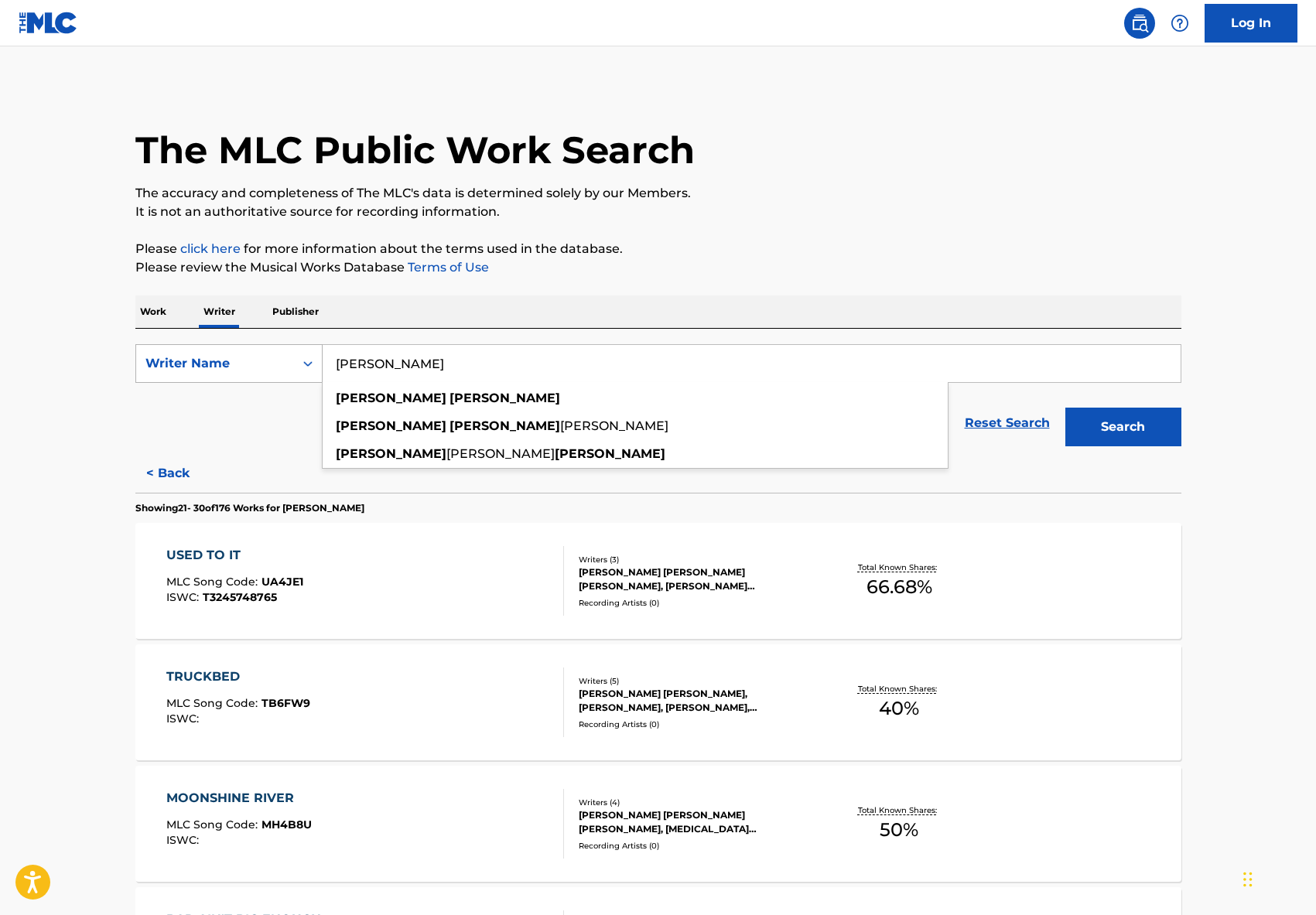 The width and height of the screenshot is (1316, 915). What do you see at coordinates (239, 798) in the screenshot?
I see `div: MOONSHINE RIVER` at bounding box center [239, 798].